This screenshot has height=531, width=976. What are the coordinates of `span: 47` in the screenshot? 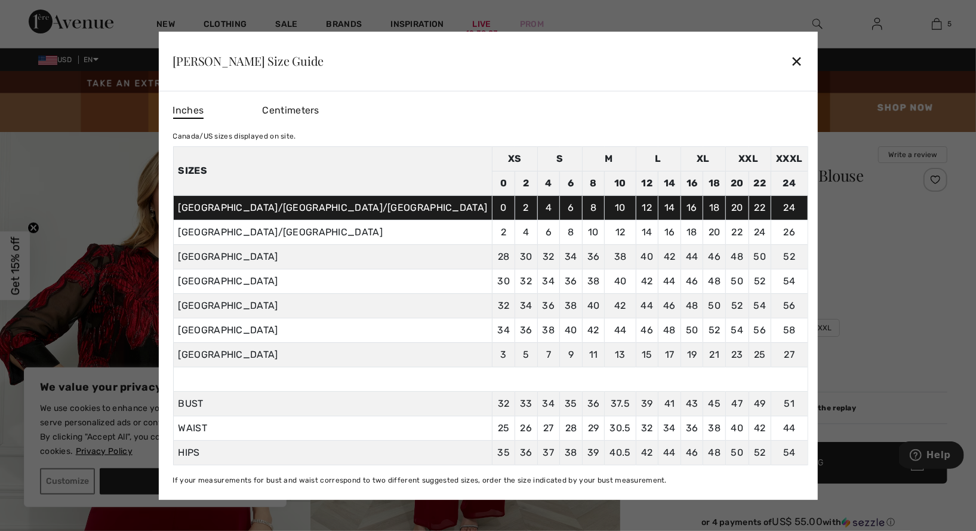 It's located at (737, 403).